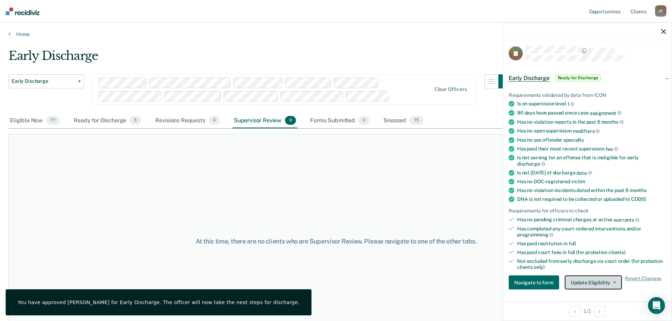 This screenshot has height=321, width=672. Describe the element at coordinates (592, 244) in the screenshot. I see `div: Has paid restitution in` at that location.